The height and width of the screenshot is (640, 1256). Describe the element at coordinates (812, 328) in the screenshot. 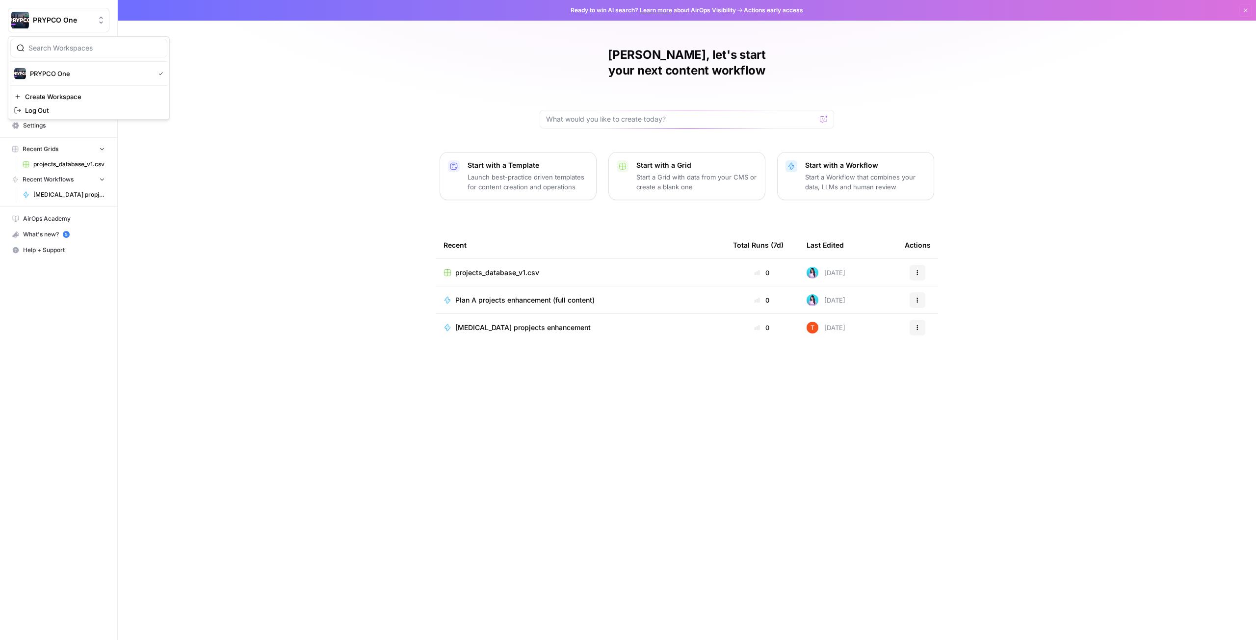

I see `img: nwzdl6jt8zmmwn6khma3vntngynh` at that location.